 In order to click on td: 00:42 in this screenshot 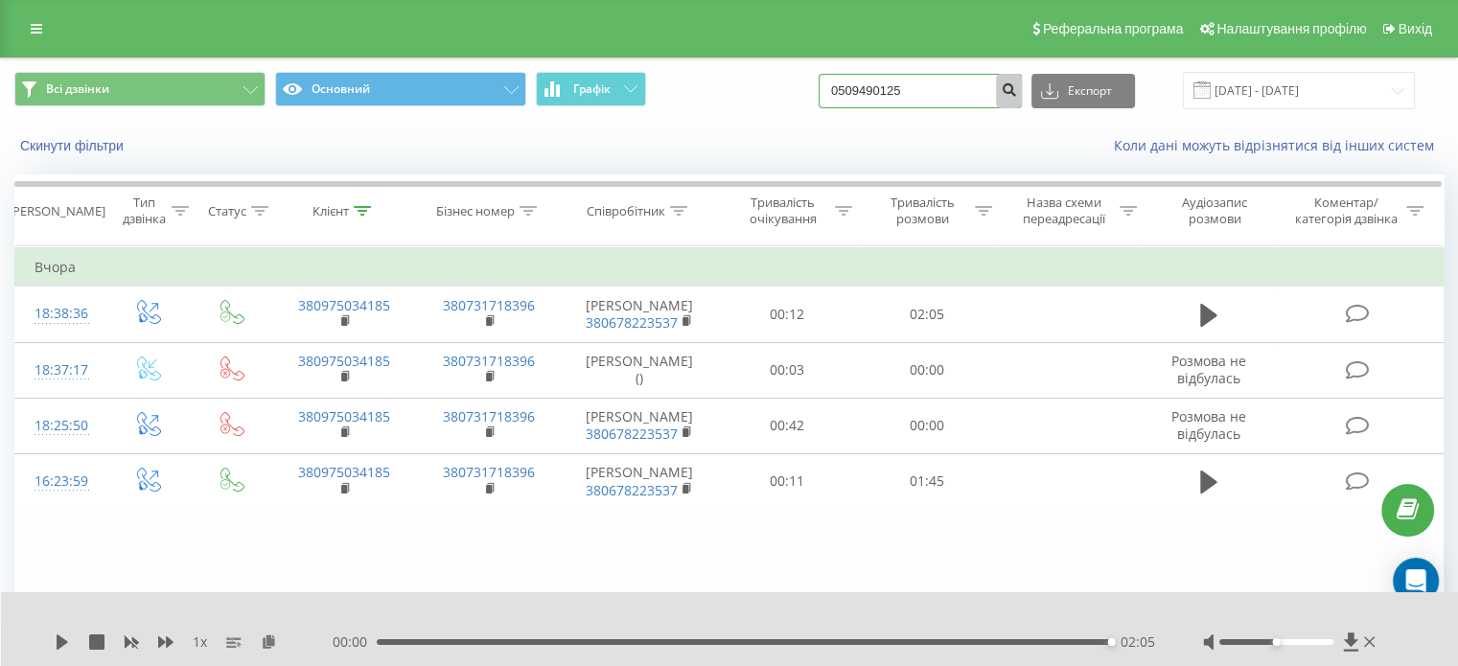, I will do `click(787, 426)`.